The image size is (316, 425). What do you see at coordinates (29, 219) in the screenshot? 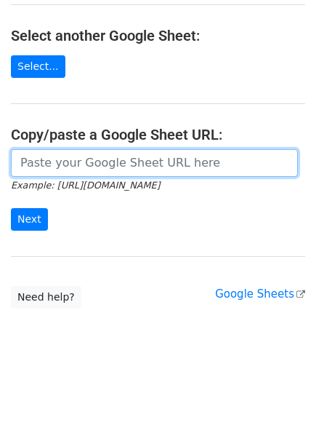
I see `input: Next` at bounding box center [29, 219].